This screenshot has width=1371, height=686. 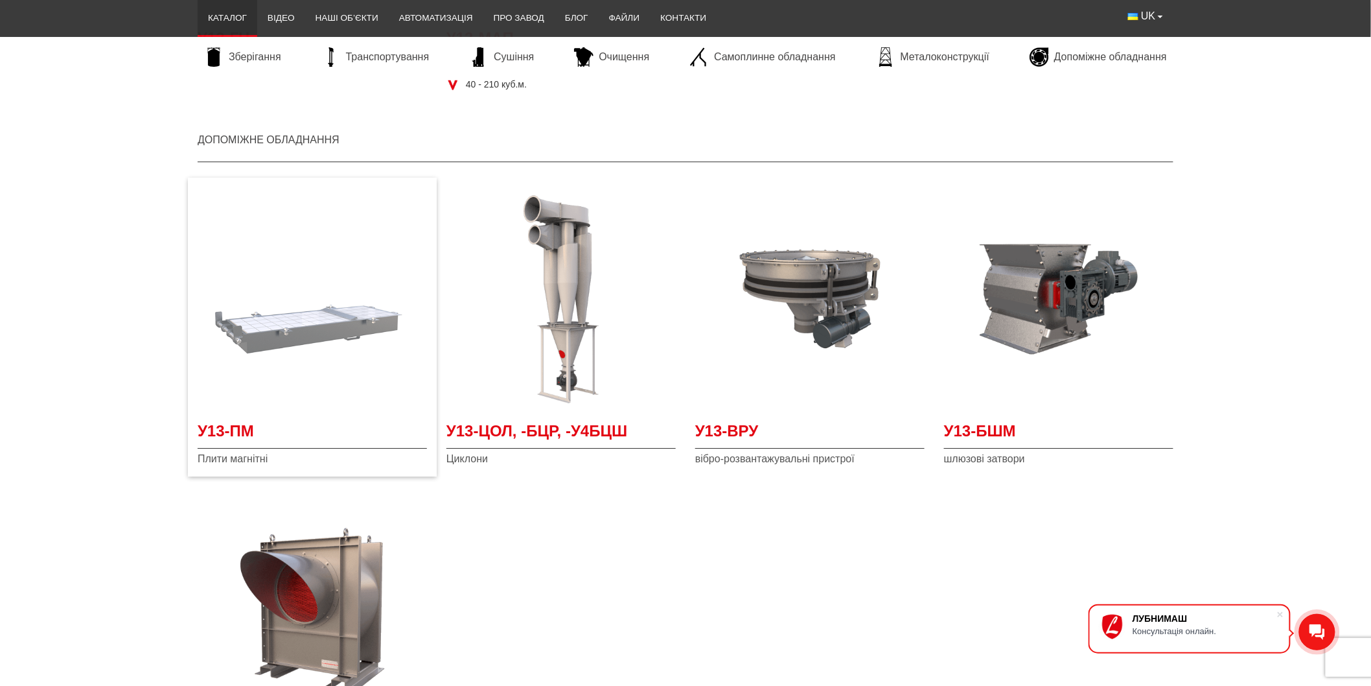 What do you see at coordinates (932, 57) in the screenshot?
I see `a: Металоконструкції` at bounding box center [932, 57].